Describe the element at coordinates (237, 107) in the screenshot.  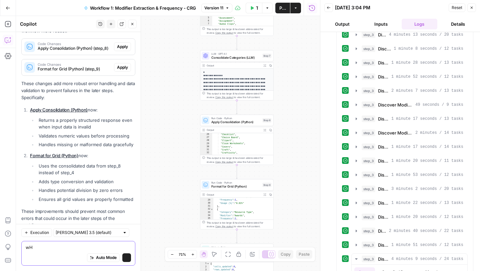
I see `g: Edge from step_7 to step_8` at that location.